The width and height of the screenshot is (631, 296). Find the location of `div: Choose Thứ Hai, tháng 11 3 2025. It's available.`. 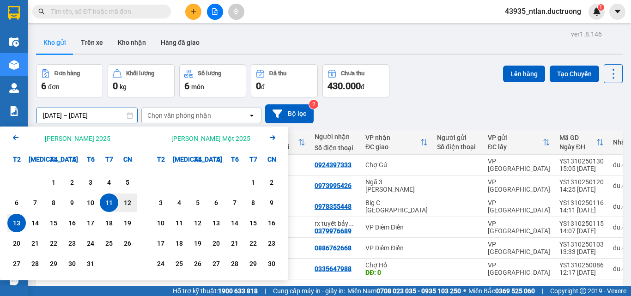

div: Choose Thứ Hai, tháng 11 3 2025. It's available. is located at coordinates (161, 203).